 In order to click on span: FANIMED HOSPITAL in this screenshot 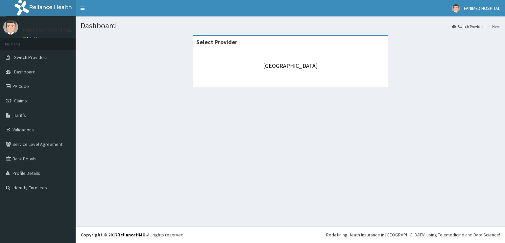, I will do `click(482, 8)`.